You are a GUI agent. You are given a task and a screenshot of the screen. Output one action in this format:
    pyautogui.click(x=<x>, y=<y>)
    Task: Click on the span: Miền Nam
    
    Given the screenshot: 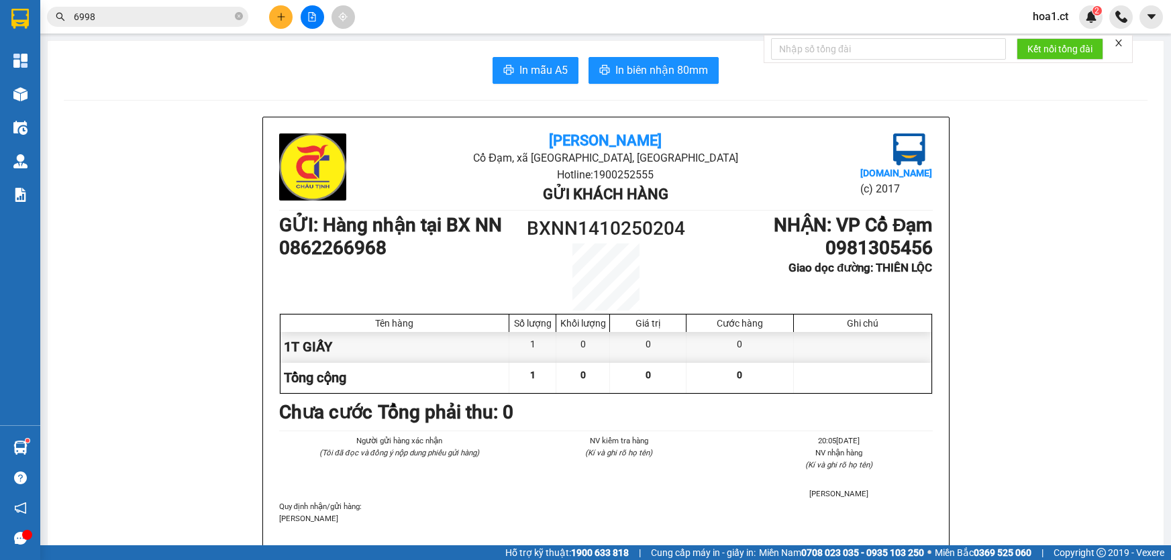 What is the action you would take?
    pyautogui.click(x=842, y=553)
    